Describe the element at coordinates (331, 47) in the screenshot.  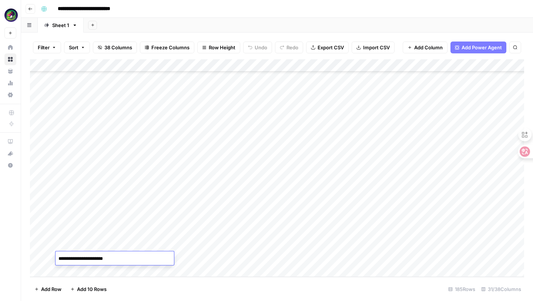
I see `span: Export CSV` at that location.